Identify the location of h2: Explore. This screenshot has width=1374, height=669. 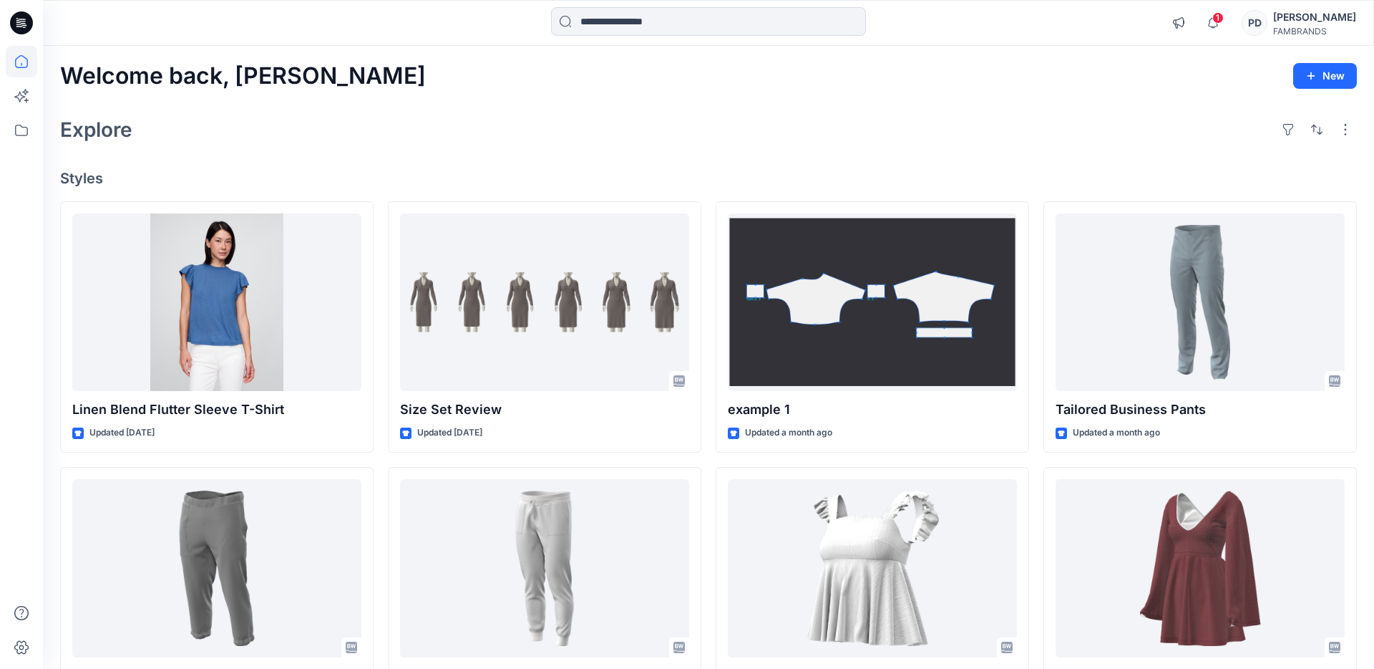
(96, 130).